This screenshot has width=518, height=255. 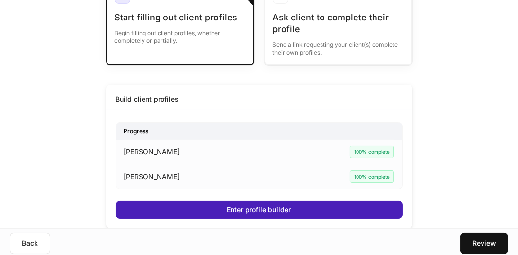 What do you see at coordinates (259, 210) in the screenshot?
I see `div: Enter profile builder` at bounding box center [259, 210].